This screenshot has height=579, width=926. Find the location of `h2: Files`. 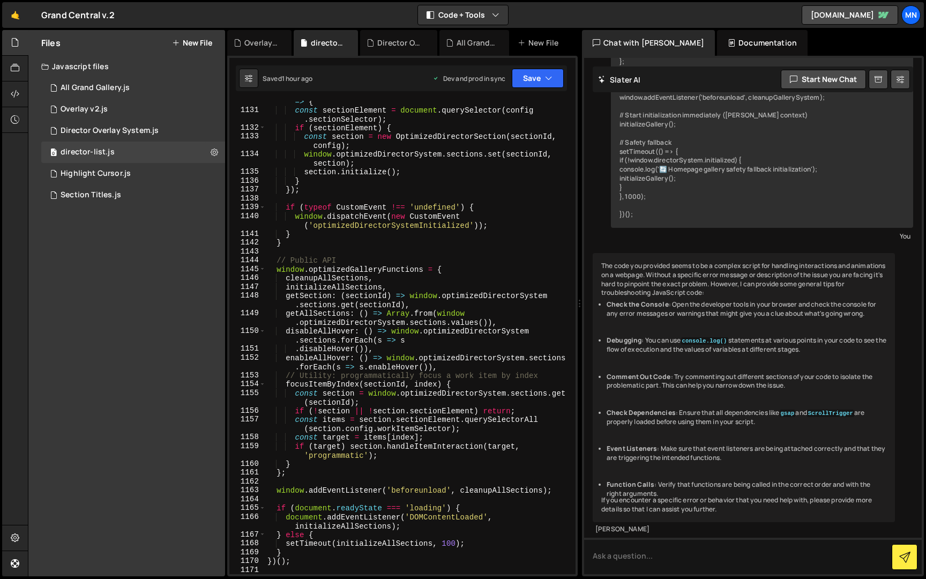

h2: Files is located at coordinates (51, 43).